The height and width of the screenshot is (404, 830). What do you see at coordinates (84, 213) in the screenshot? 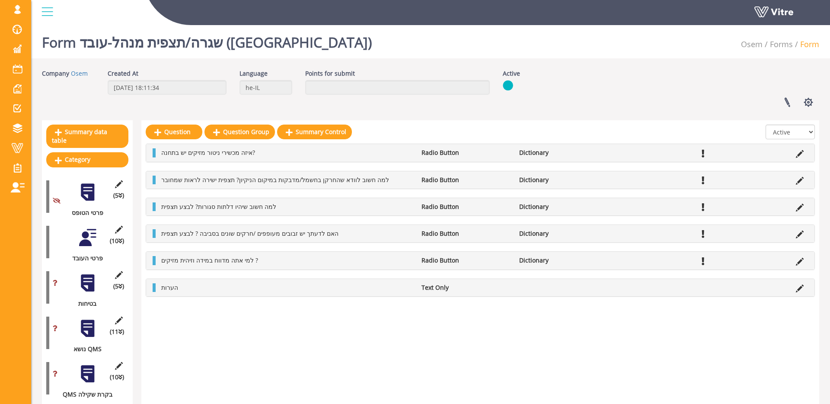
I see `div: פרטי הטופס` at bounding box center [84, 213].